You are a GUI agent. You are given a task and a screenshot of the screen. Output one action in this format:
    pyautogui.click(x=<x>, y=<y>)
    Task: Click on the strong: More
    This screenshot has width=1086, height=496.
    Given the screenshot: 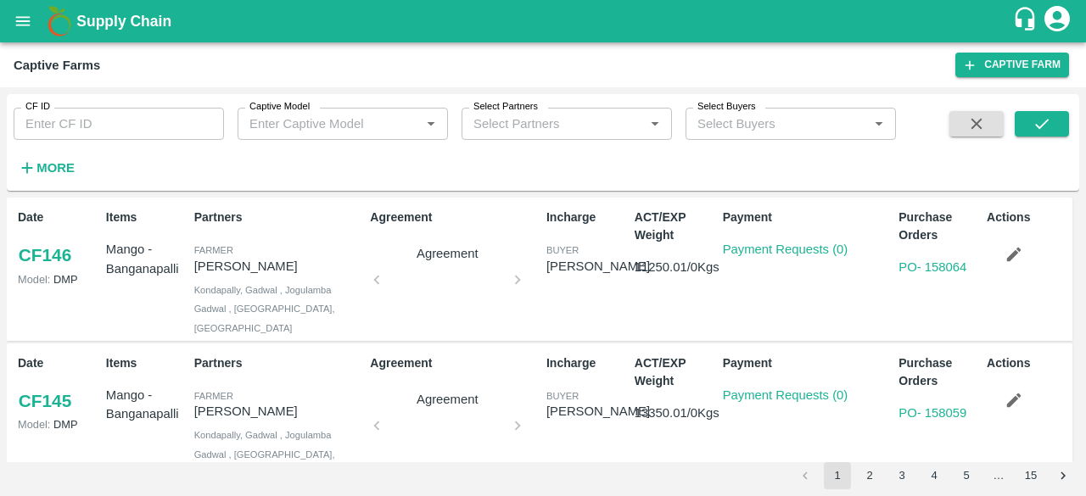 What is the action you would take?
    pyautogui.click(x=55, y=168)
    